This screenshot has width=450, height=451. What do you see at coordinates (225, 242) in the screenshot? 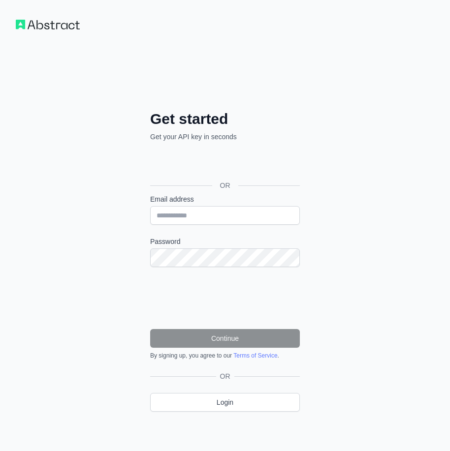
I see `label: Password` at bounding box center [225, 242].